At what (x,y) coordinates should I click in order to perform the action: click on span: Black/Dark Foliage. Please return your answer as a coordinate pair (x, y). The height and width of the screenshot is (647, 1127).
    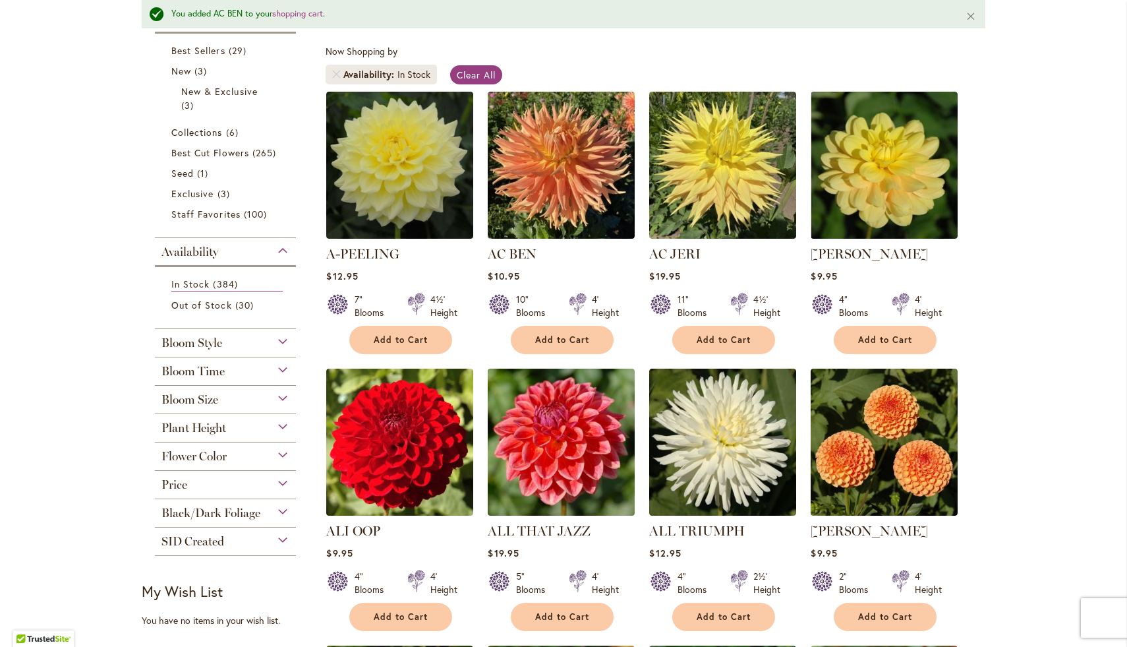
    Looking at the image, I should click on (211, 513).